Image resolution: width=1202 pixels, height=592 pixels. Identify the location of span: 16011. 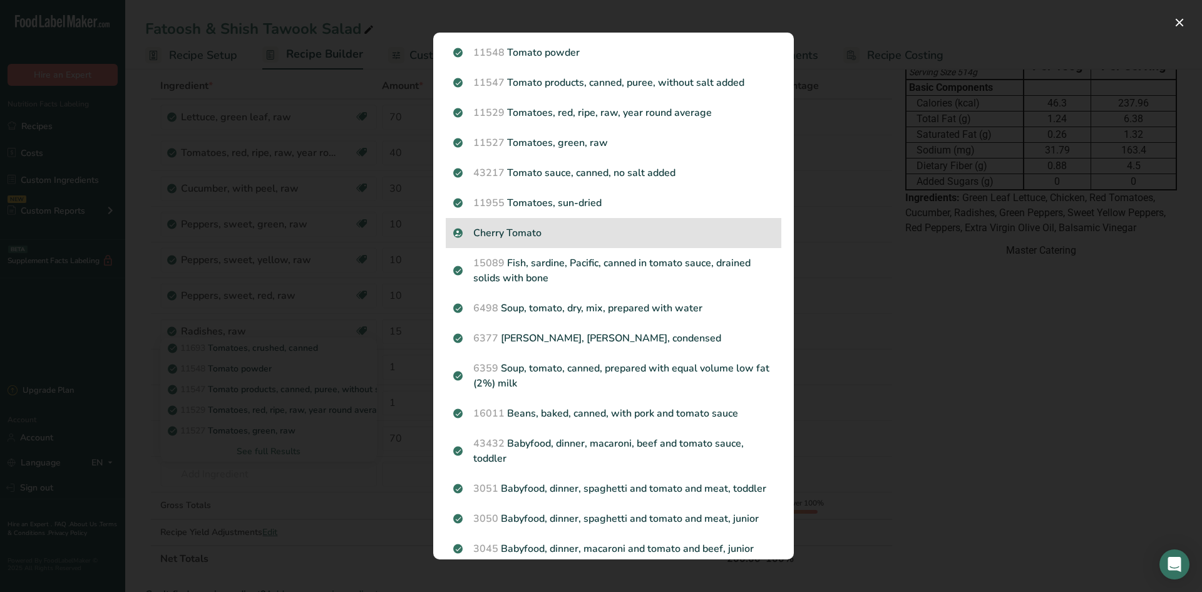
(489, 413).